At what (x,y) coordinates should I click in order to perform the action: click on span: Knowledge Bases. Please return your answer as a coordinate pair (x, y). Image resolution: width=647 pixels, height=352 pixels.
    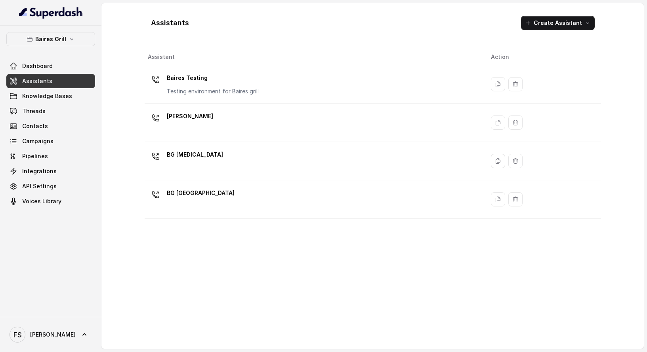
    Looking at the image, I should click on (47, 96).